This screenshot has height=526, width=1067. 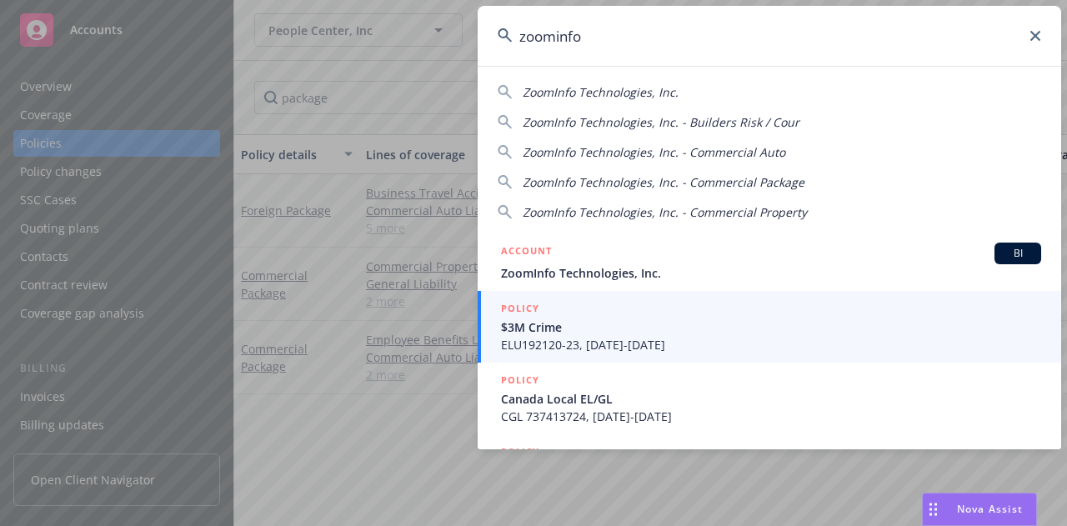 What do you see at coordinates (770, 470) in the screenshot?
I see `a: POLICY` at bounding box center [770, 470].